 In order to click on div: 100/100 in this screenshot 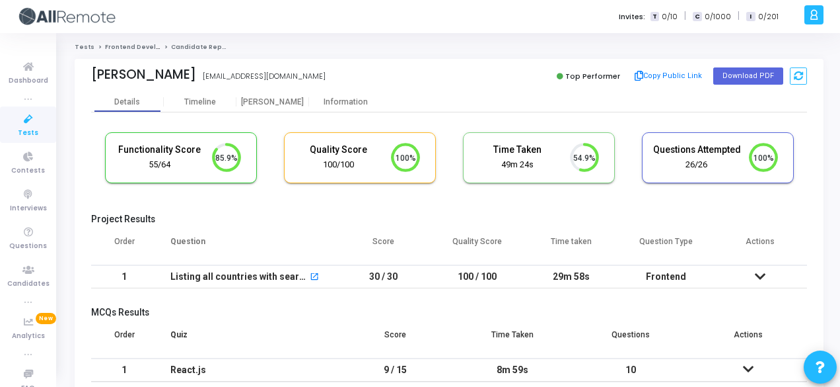, I will do `click(339, 165)`.